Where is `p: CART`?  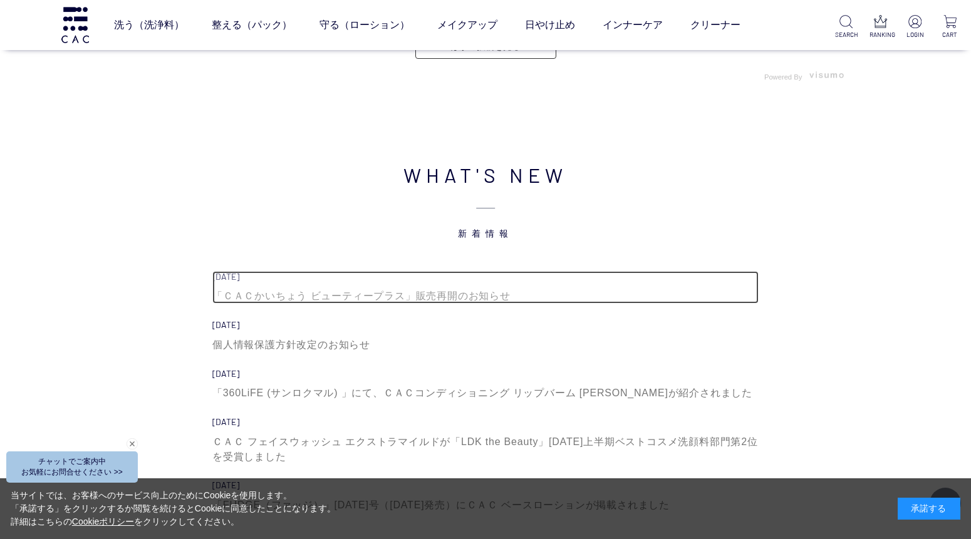
p: CART is located at coordinates (949, 34).